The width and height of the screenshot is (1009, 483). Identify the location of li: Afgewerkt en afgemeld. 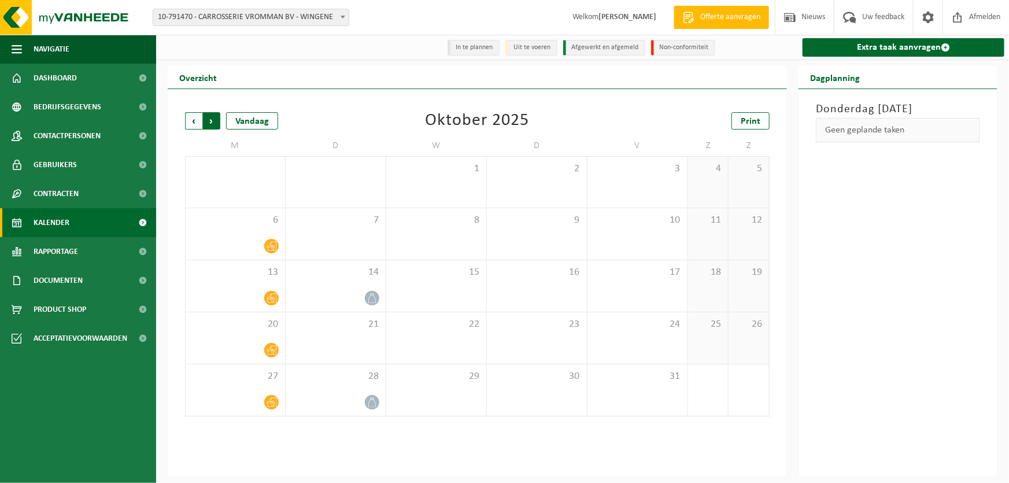
(604, 47).